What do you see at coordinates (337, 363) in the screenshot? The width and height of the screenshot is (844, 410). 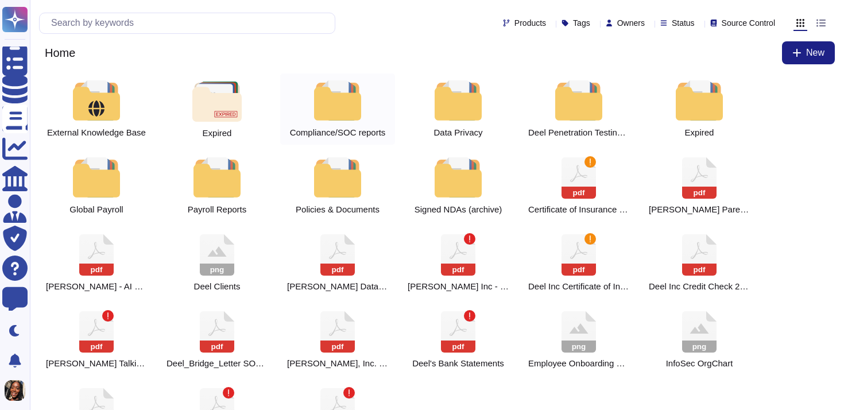 I see `span: Deel, Inc. 663168380 ACH & Wire Transaction Routing Instructions.pdf` at bounding box center [337, 363].